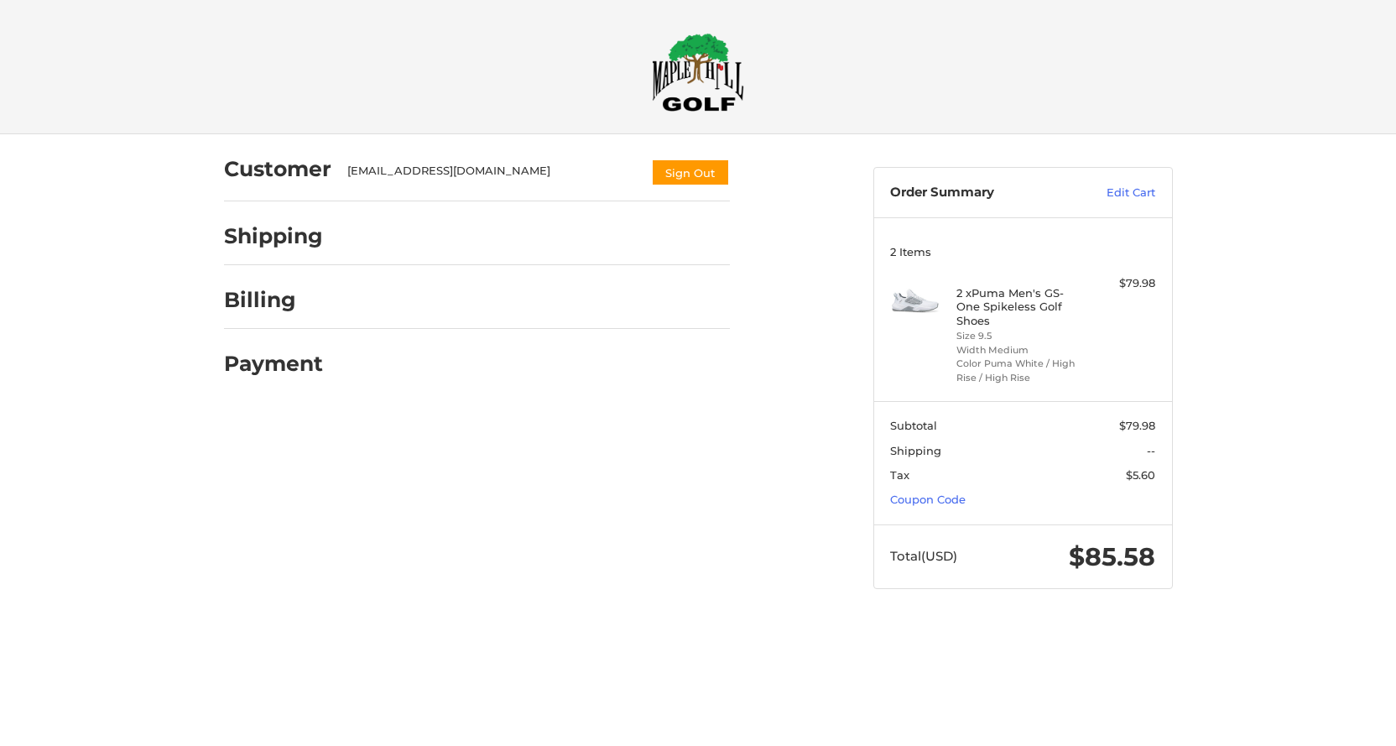 This screenshot has width=1396, height=746. I want to click on li: Width Medium, so click(1020, 350).